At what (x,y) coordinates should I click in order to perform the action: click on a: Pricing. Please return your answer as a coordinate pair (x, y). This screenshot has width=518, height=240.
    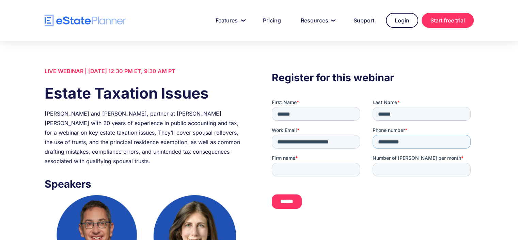
    Looking at the image, I should click on (272, 20).